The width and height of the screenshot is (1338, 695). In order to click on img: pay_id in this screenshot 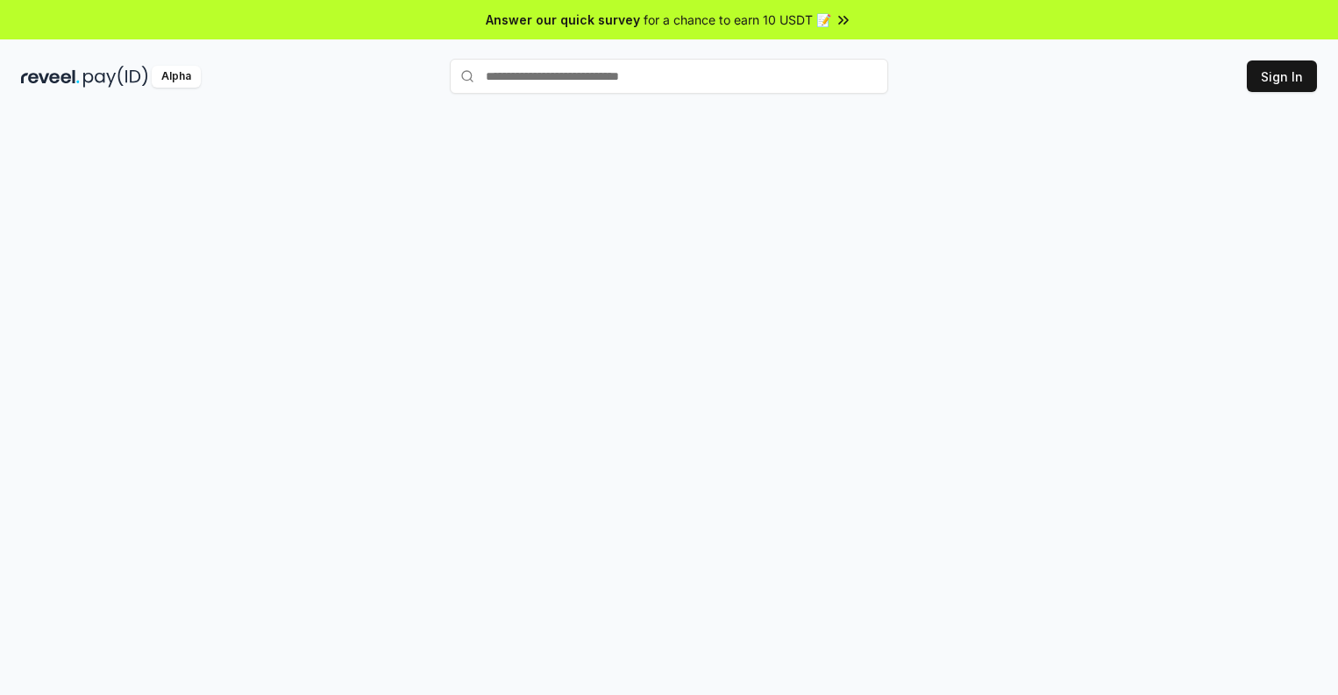, I will do `click(116, 76)`.